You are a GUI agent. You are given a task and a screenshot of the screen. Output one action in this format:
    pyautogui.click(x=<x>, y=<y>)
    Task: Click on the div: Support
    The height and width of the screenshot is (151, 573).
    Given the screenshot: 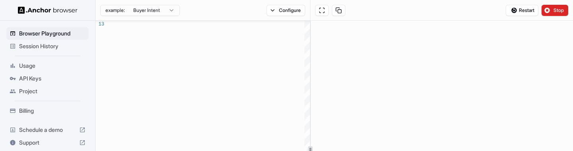 What is the action you would take?
    pyautogui.click(x=47, y=142)
    